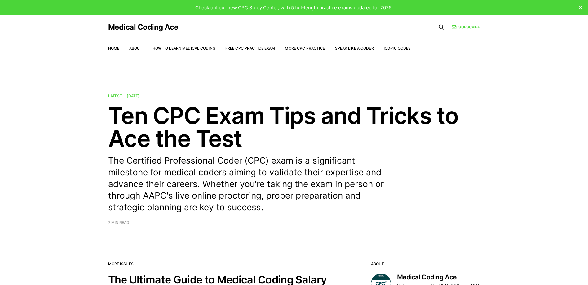 This screenshot has height=285, width=588. I want to click on a: Subscribe, so click(465, 27).